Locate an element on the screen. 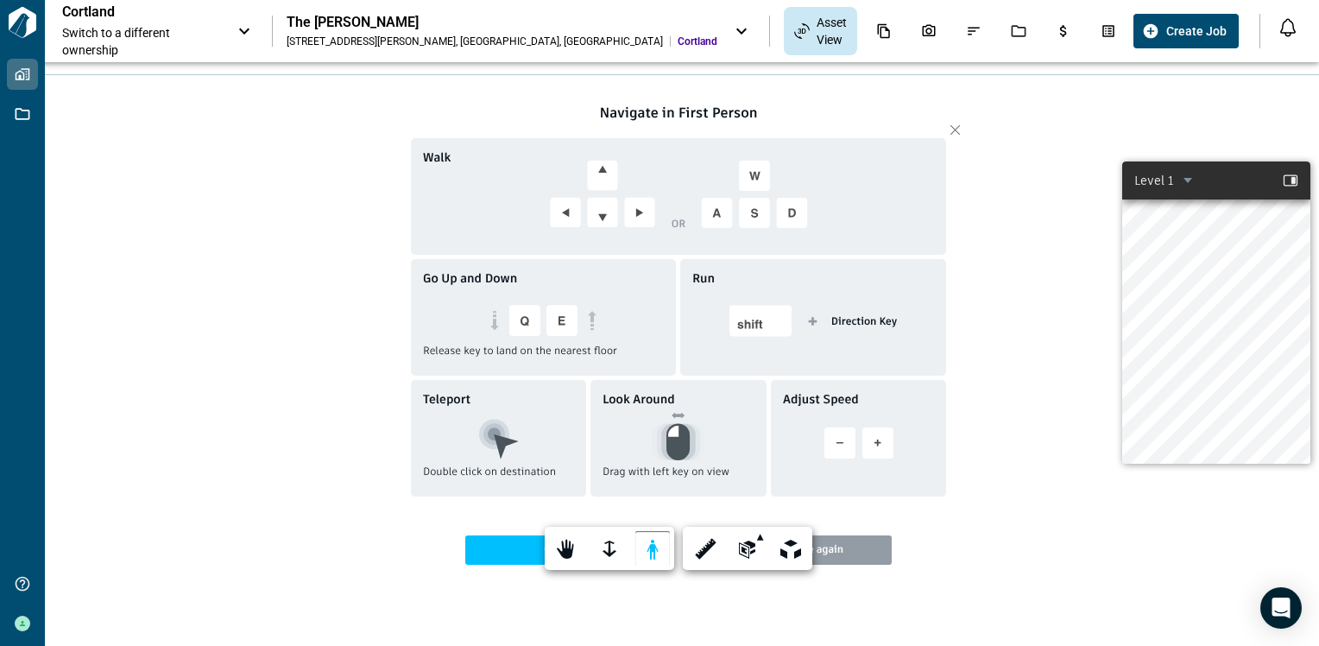 Image resolution: width=1319 pixels, height=646 pixels. div: Open Intercom Messenger is located at coordinates (1281, 608).